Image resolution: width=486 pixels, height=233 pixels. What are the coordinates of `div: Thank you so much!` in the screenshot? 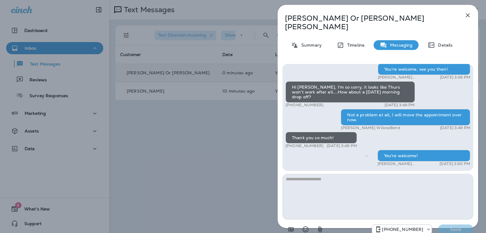 It's located at (321, 137).